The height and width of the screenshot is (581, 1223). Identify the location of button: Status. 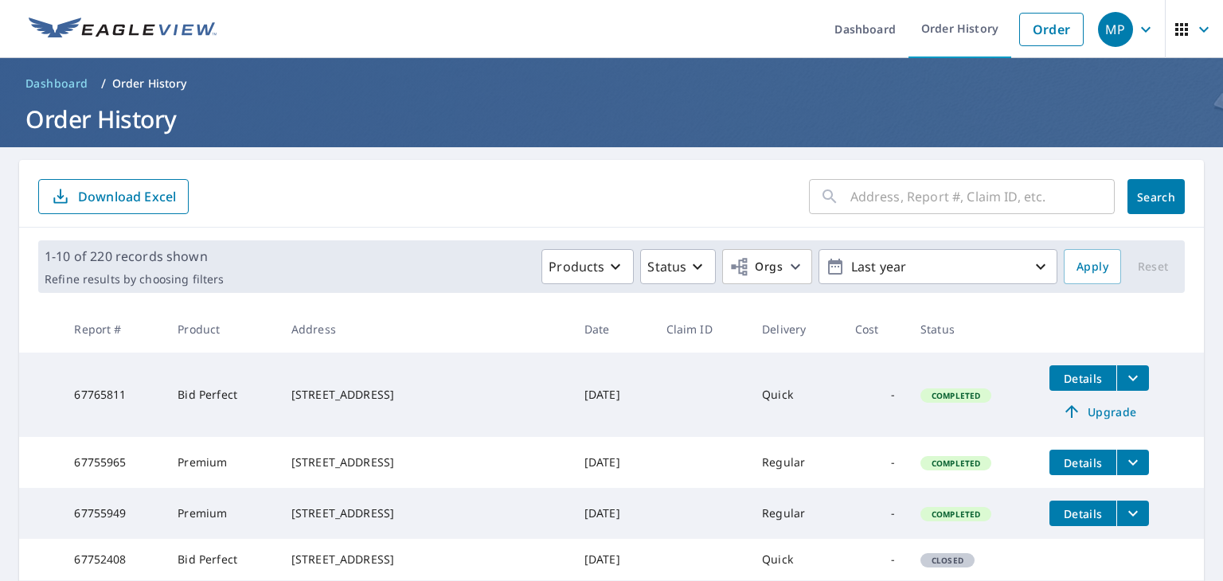
(678, 267).